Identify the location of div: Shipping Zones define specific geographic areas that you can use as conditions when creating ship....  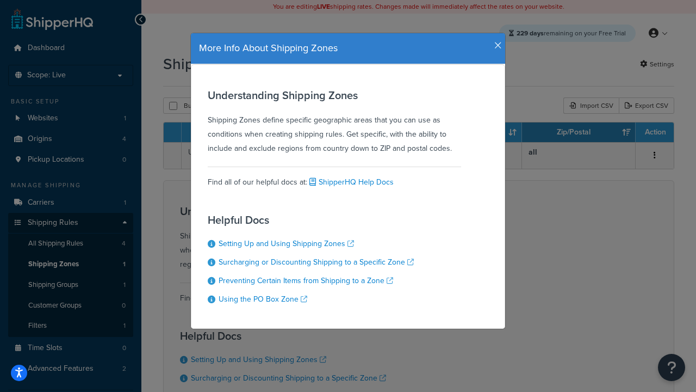
(335, 122).